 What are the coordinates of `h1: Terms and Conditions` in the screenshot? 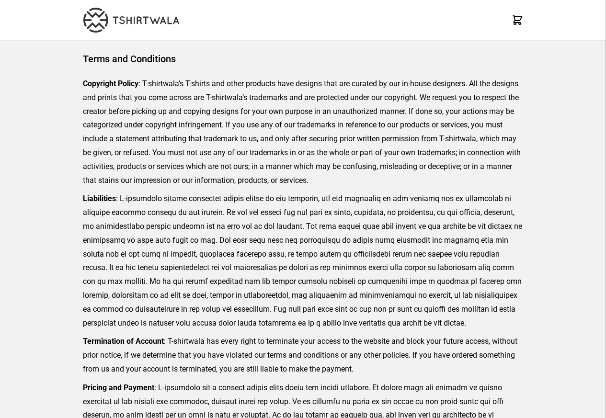 It's located at (303, 59).